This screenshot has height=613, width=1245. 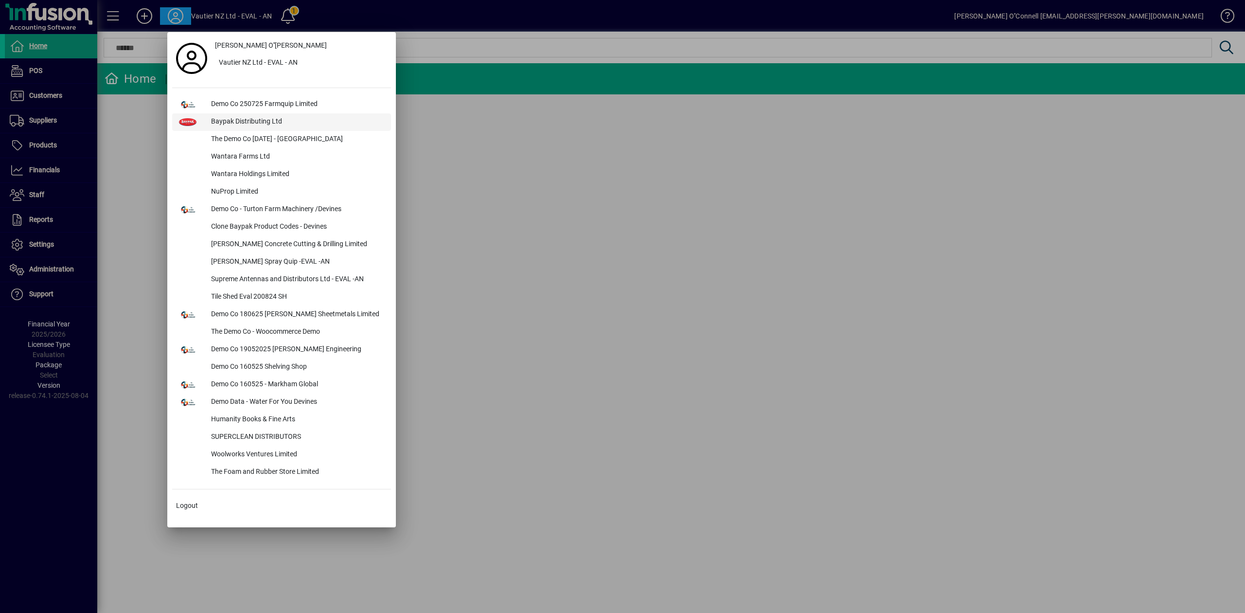 I want to click on div: Wantara Farms Ltd, so click(x=297, y=157).